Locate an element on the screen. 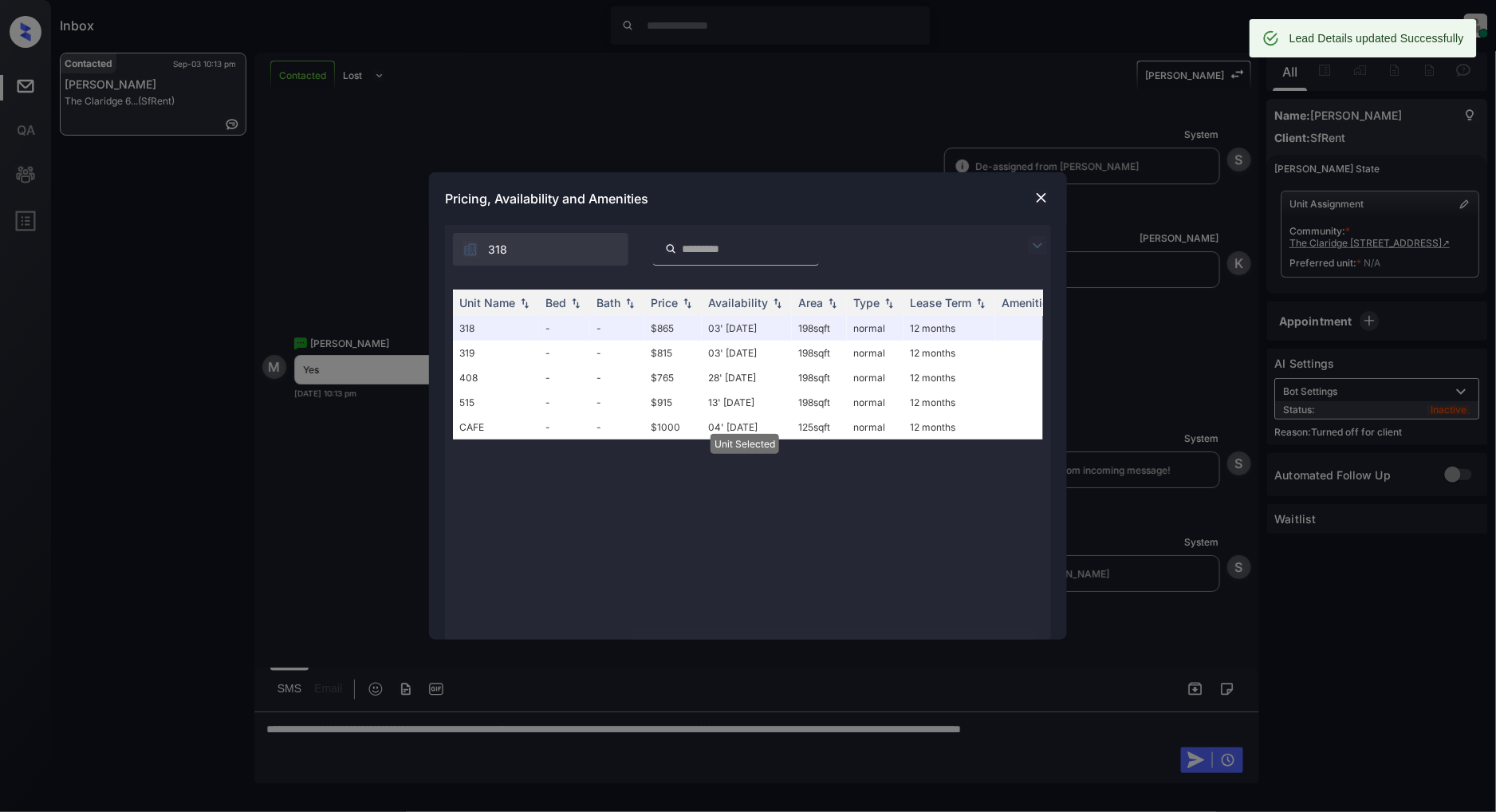 Image resolution: width=1496 pixels, height=812 pixels. td: $915 is located at coordinates (673, 402).